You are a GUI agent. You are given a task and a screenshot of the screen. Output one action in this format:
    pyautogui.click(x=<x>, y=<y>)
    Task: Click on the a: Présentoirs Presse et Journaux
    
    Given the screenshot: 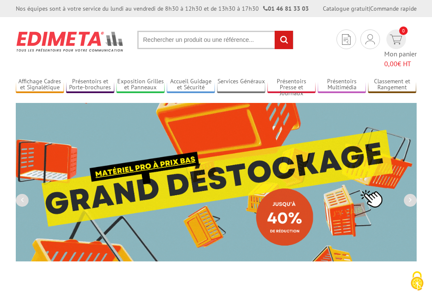 What is the action you would take?
    pyautogui.click(x=291, y=84)
    